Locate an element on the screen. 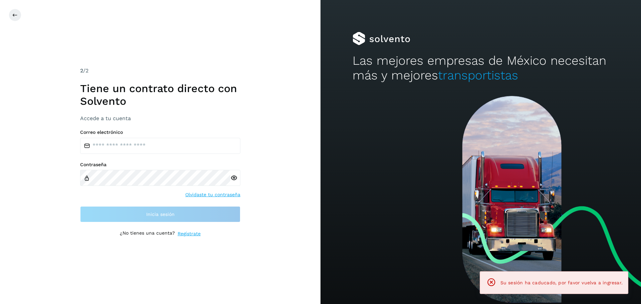 The height and width of the screenshot is (304, 641). div: /2 is located at coordinates (160, 71).